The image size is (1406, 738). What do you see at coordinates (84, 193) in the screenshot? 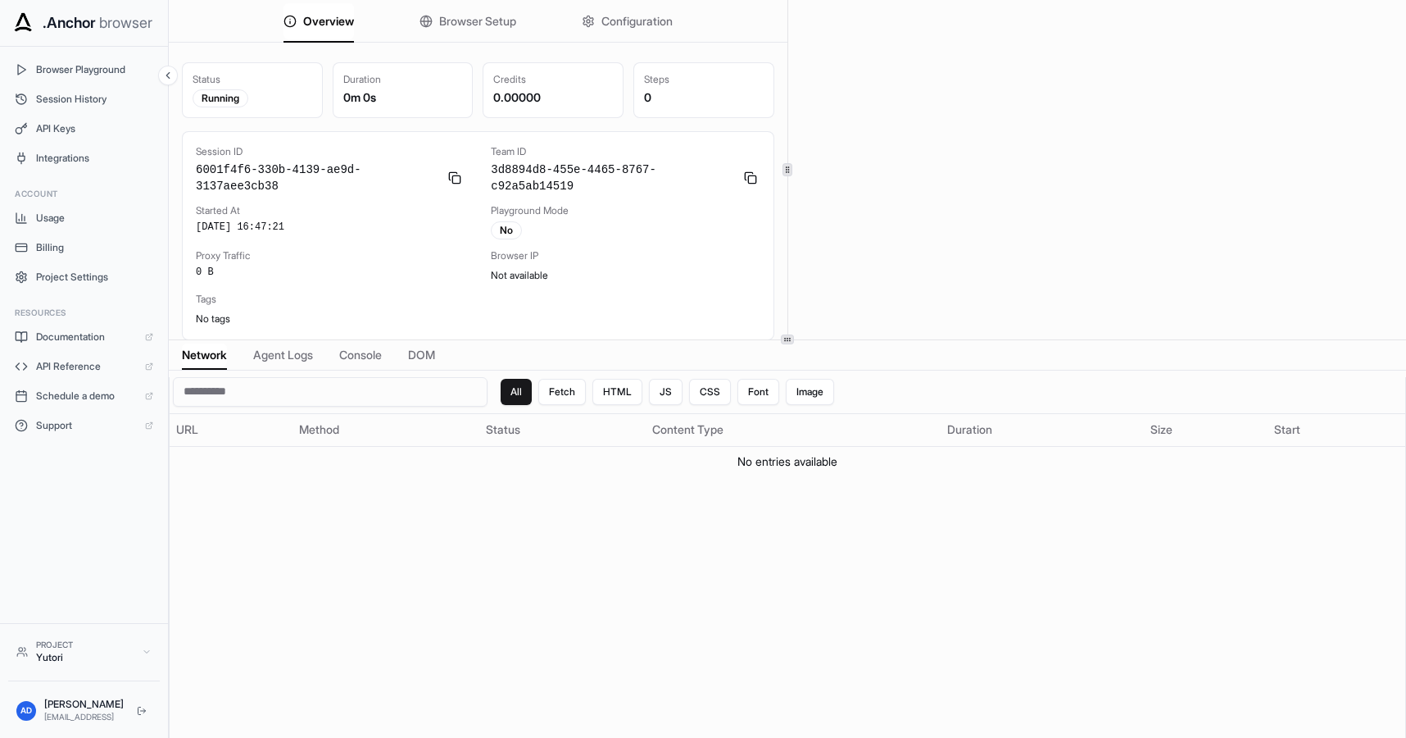
I see `h3: Account` at bounding box center [84, 193].